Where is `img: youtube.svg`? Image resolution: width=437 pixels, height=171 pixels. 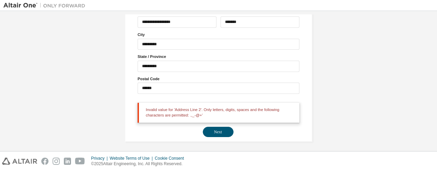
img: youtube.svg is located at coordinates (80, 161).